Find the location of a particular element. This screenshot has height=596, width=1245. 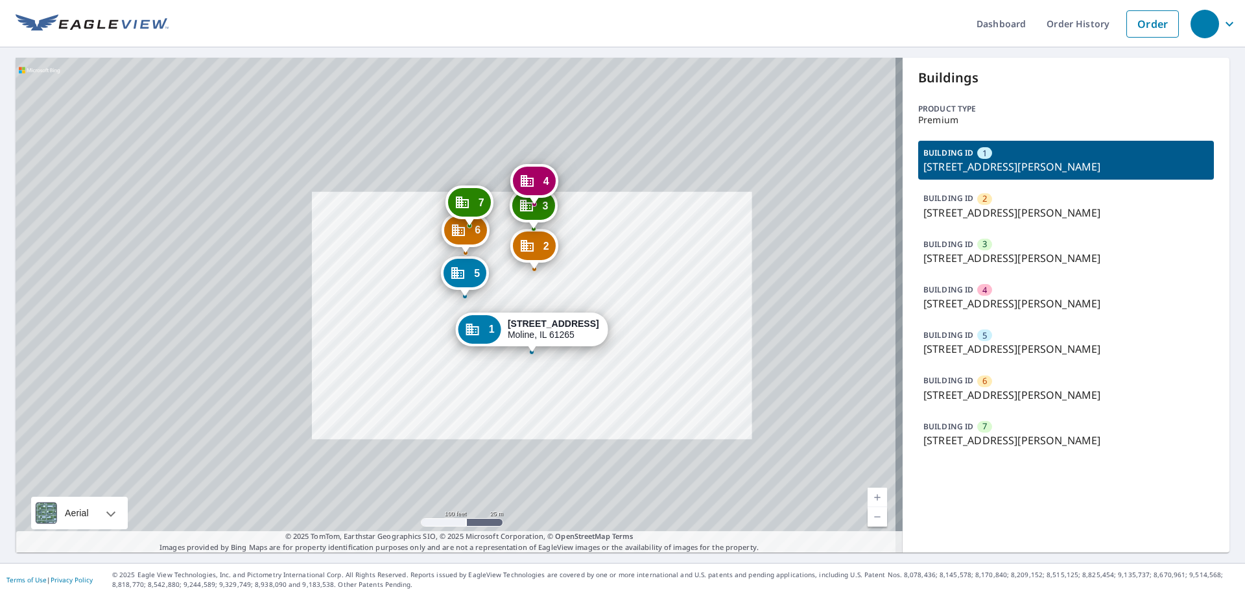

div: Dropped pin, building 6, Commercial property, 2368 1st Street A Dr Moline, IL 61265 is located at coordinates (466, 233).